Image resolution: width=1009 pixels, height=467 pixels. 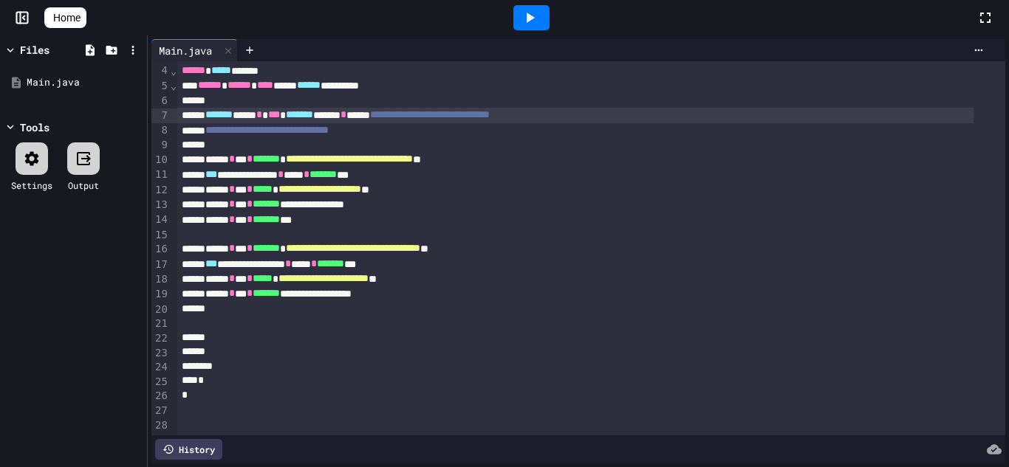 What do you see at coordinates (65, 18) in the screenshot?
I see `a: Home` at bounding box center [65, 18].